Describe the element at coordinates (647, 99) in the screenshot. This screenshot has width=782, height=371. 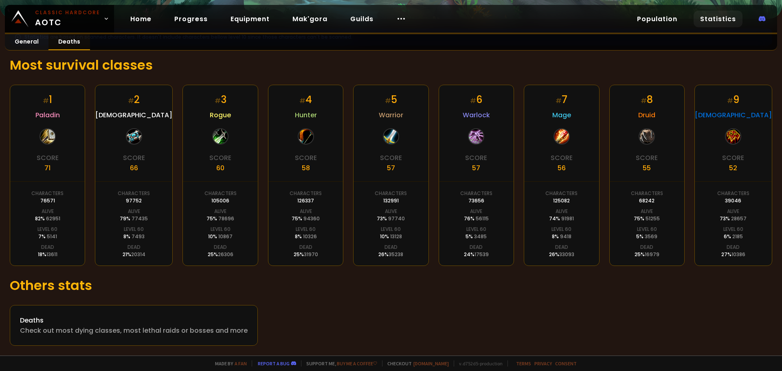
I see `div: 8` at that location.